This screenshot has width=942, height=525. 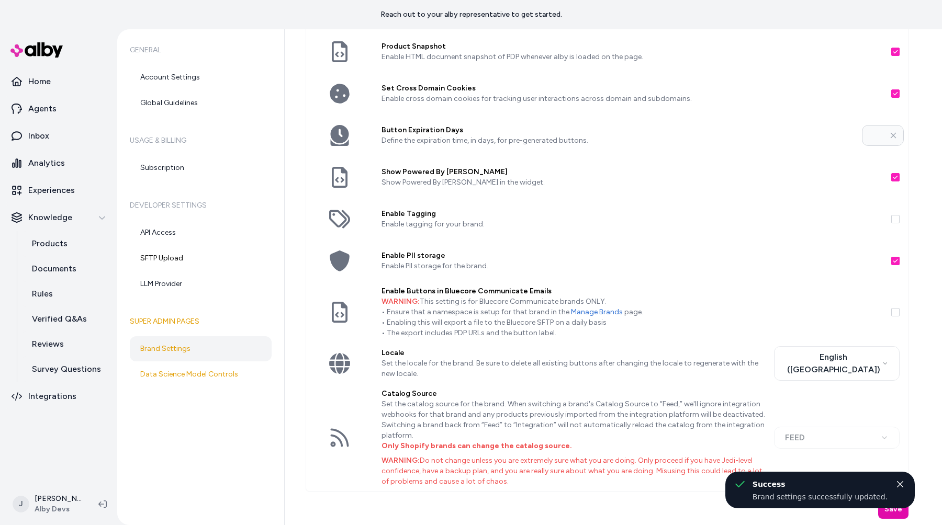 I want to click on p: Home, so click(x=39, y=82).